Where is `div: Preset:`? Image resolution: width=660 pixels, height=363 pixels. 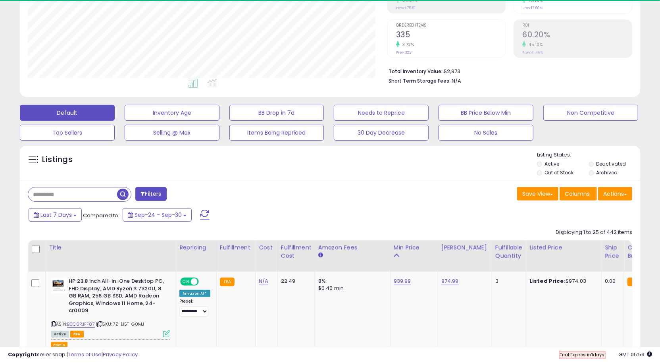
div: Preset: is located at coordinates (195, 307).